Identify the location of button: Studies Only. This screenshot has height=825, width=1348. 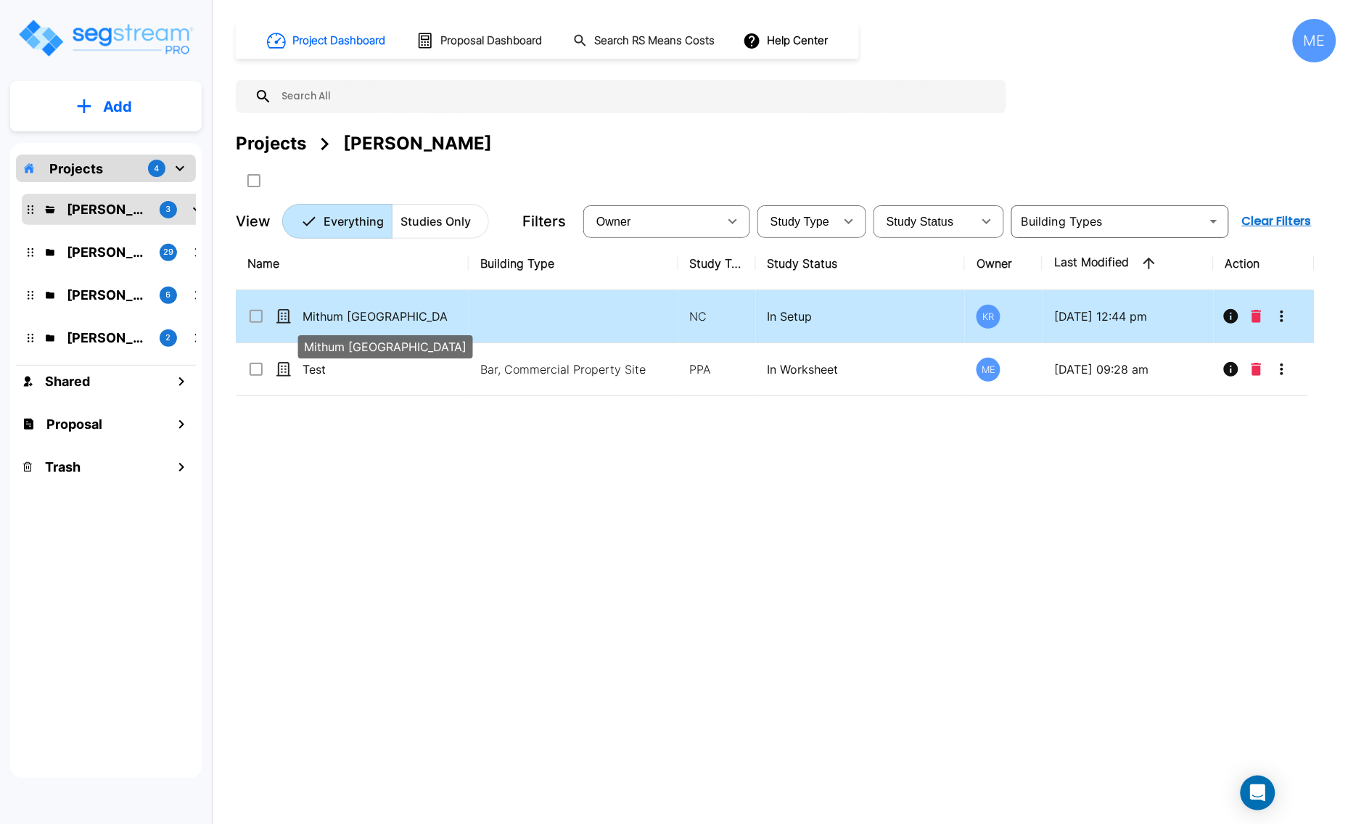
(440, 221).